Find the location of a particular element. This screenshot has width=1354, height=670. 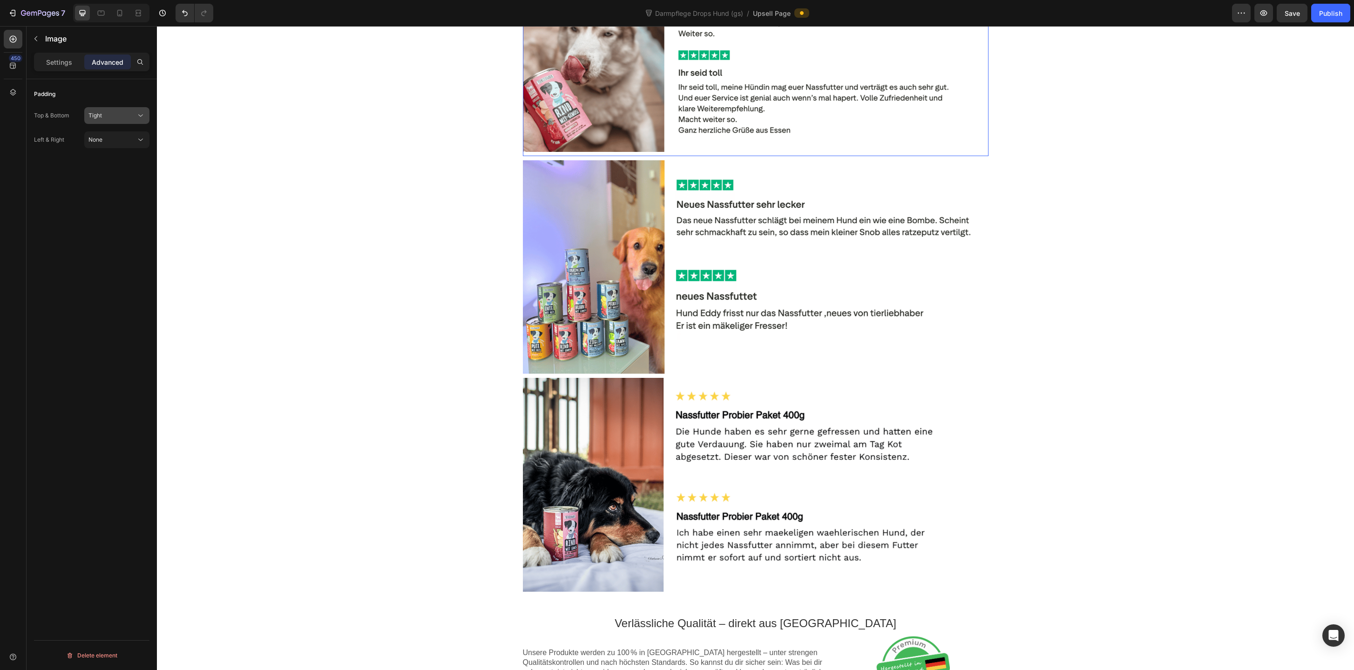

button: Delete element is located at coordinates (92, 655).